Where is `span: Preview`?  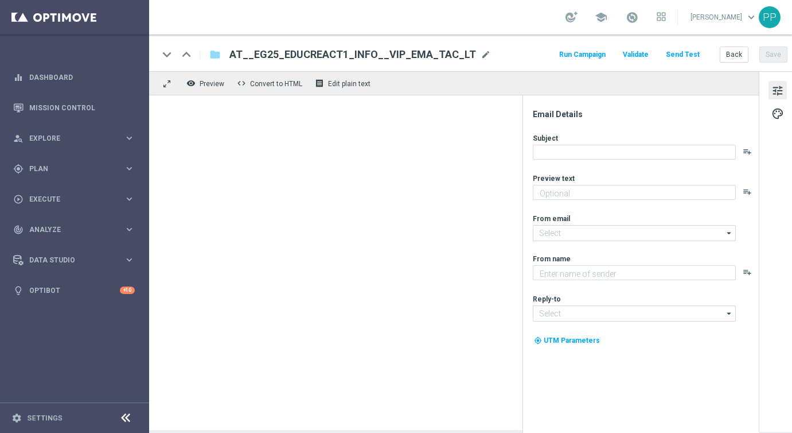 span: Preview is located at coordinates (212, 84).